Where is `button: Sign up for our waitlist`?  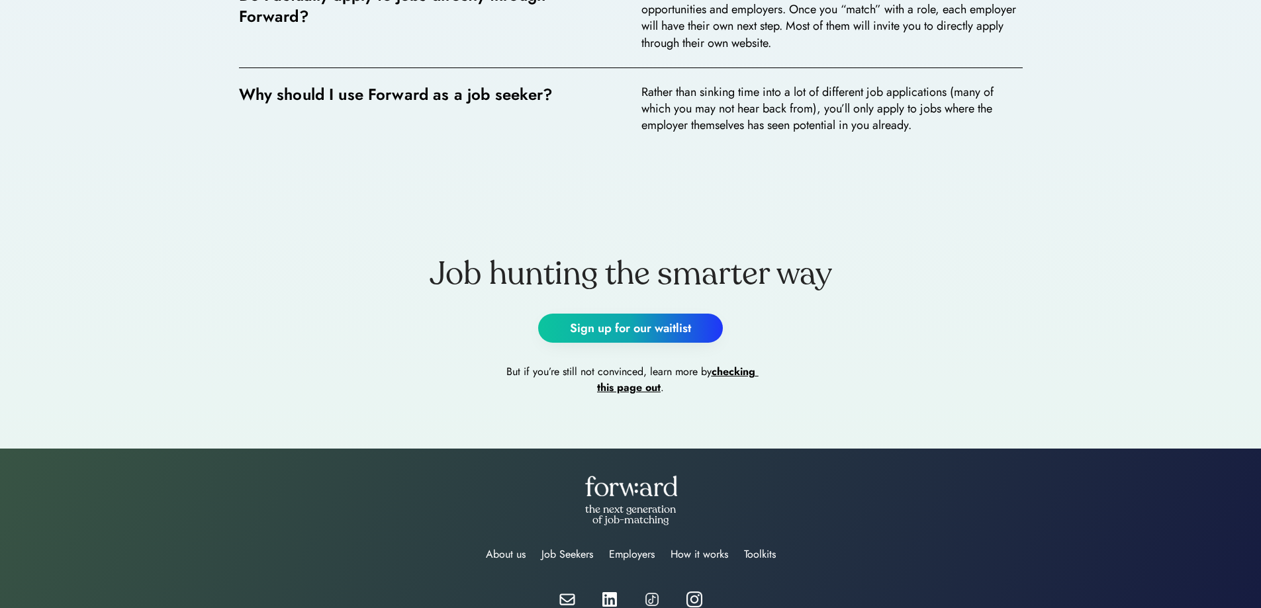
button: Sign up for our waitlist is located at coordinates (630, 328).